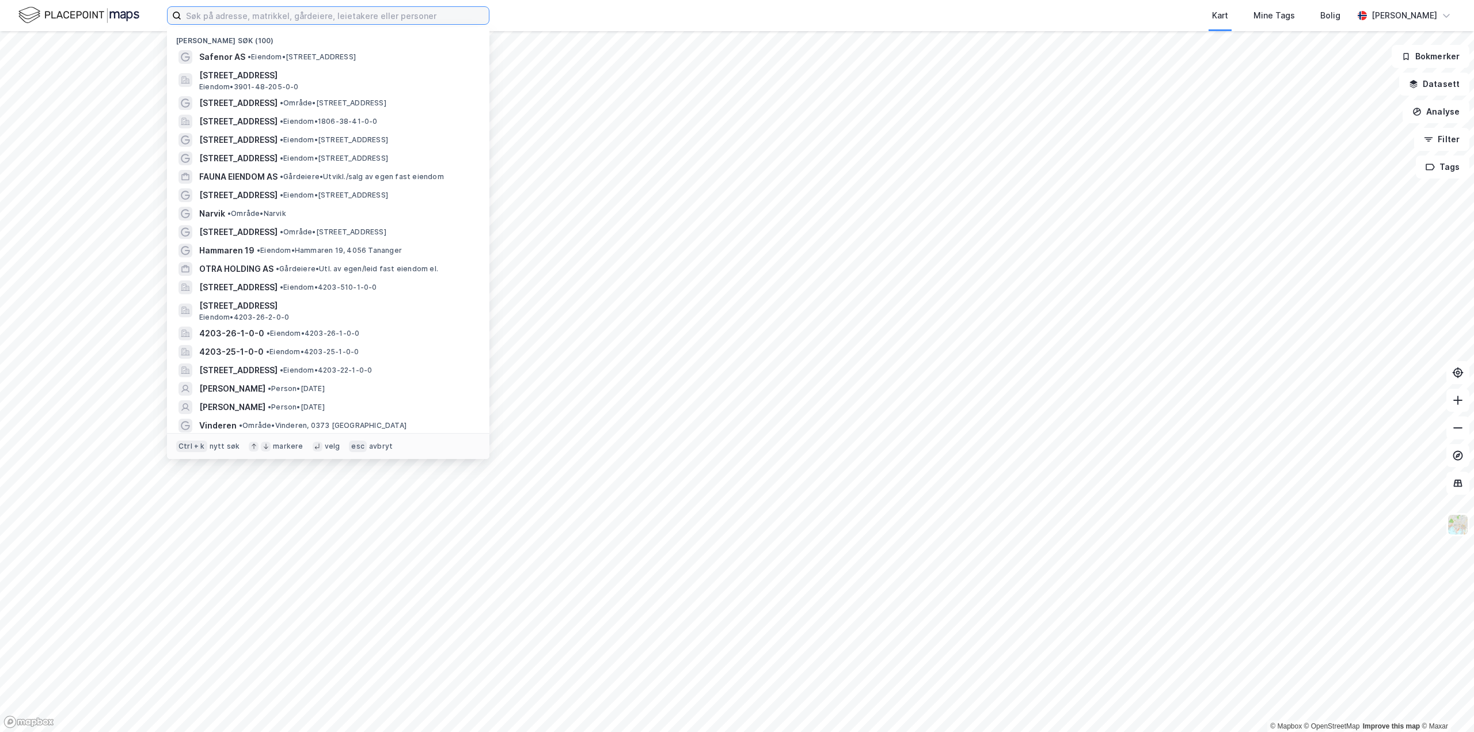  Describe the element at coordinates (227, 250) in the screenshot. I see `span: Hammaren 19` at that location.